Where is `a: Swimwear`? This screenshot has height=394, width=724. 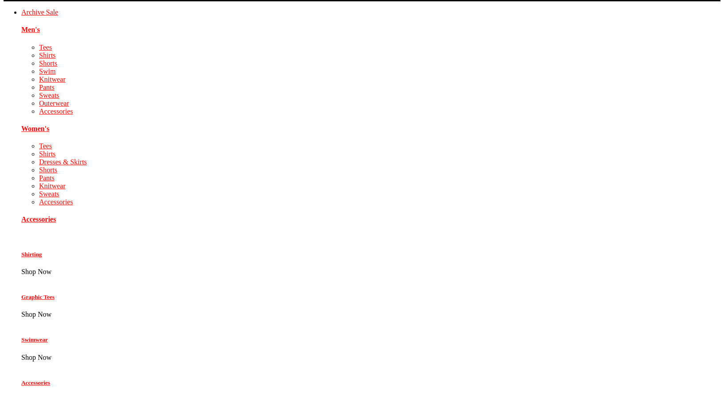 a: Swimwear is located at coordinates (35, 339).